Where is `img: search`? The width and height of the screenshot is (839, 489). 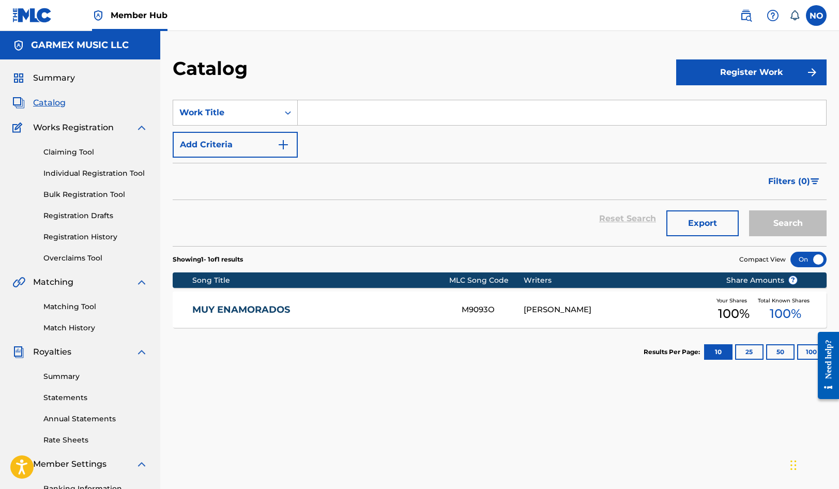
img: search is located at coordinates (746, 16).